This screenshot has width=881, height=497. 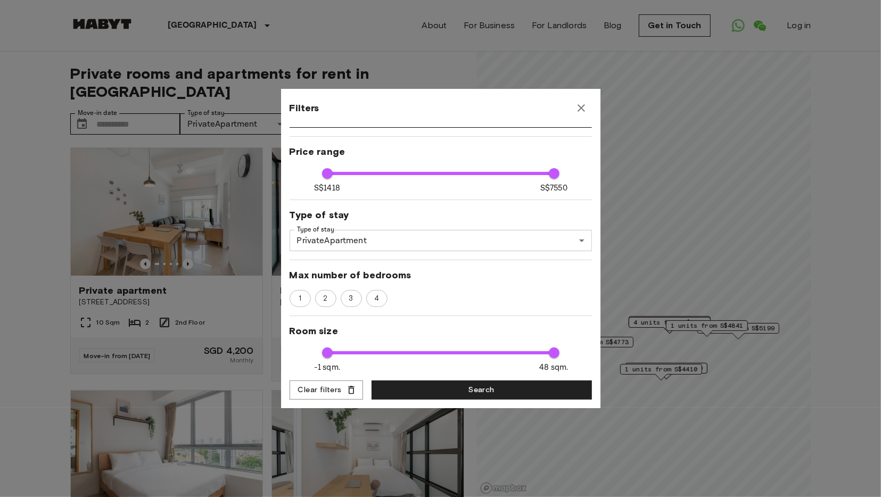 I want to click on span: 48 sqm., so click(x=553, y=367).